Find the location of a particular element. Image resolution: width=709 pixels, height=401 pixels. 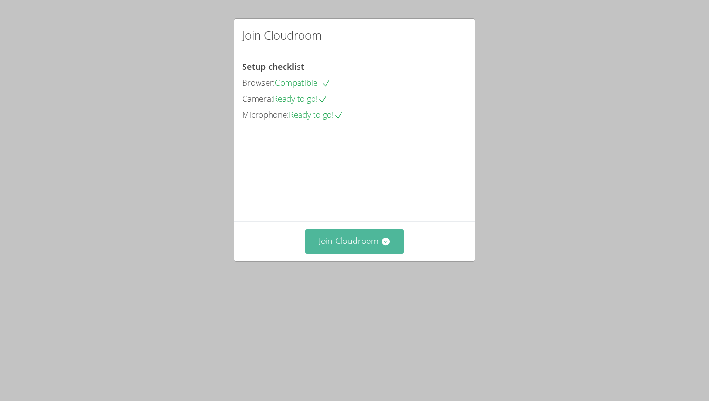

button: Join Cloudroom is located at coordinates (354, 241).